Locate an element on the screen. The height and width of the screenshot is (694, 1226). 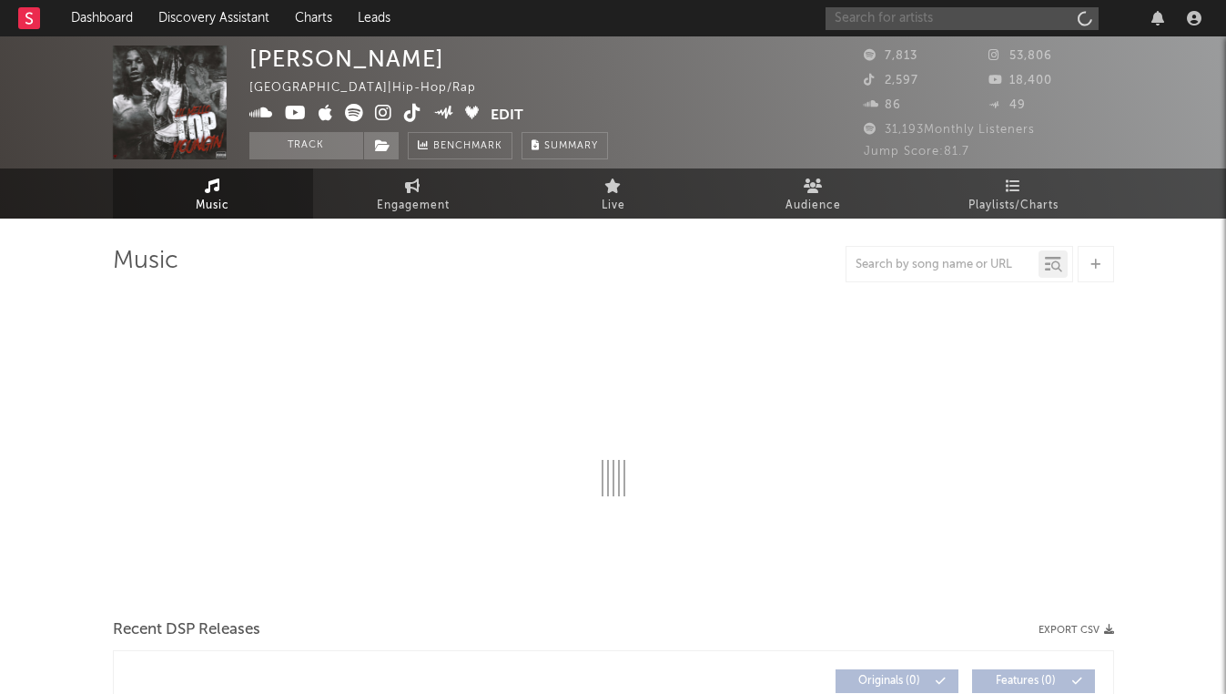
span: Engagement is located at coordinates (413, 206).